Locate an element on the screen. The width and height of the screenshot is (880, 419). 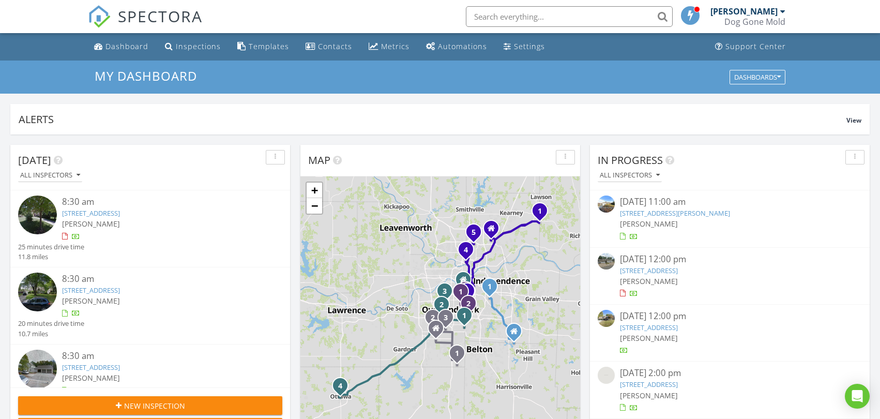
div: 931 NW Valley Ln, Riverside, MO 64150 is located at coordinates (469, 252).